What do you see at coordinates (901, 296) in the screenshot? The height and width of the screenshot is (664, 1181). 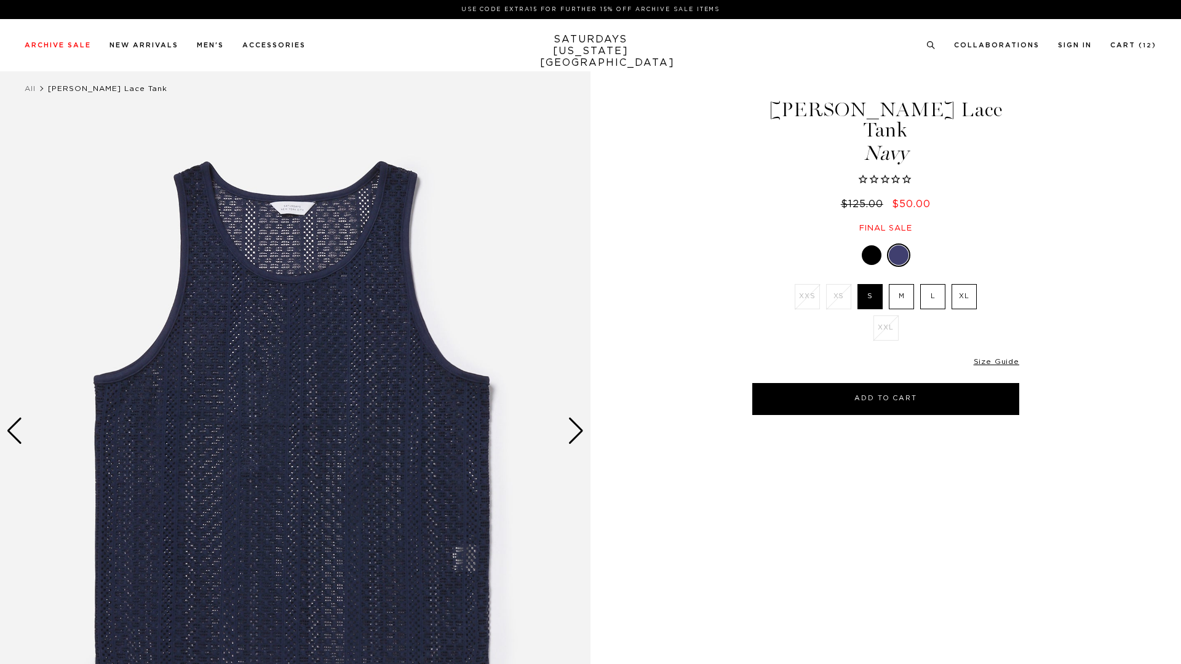 I see `label: M` at bounding box center [901, 296].